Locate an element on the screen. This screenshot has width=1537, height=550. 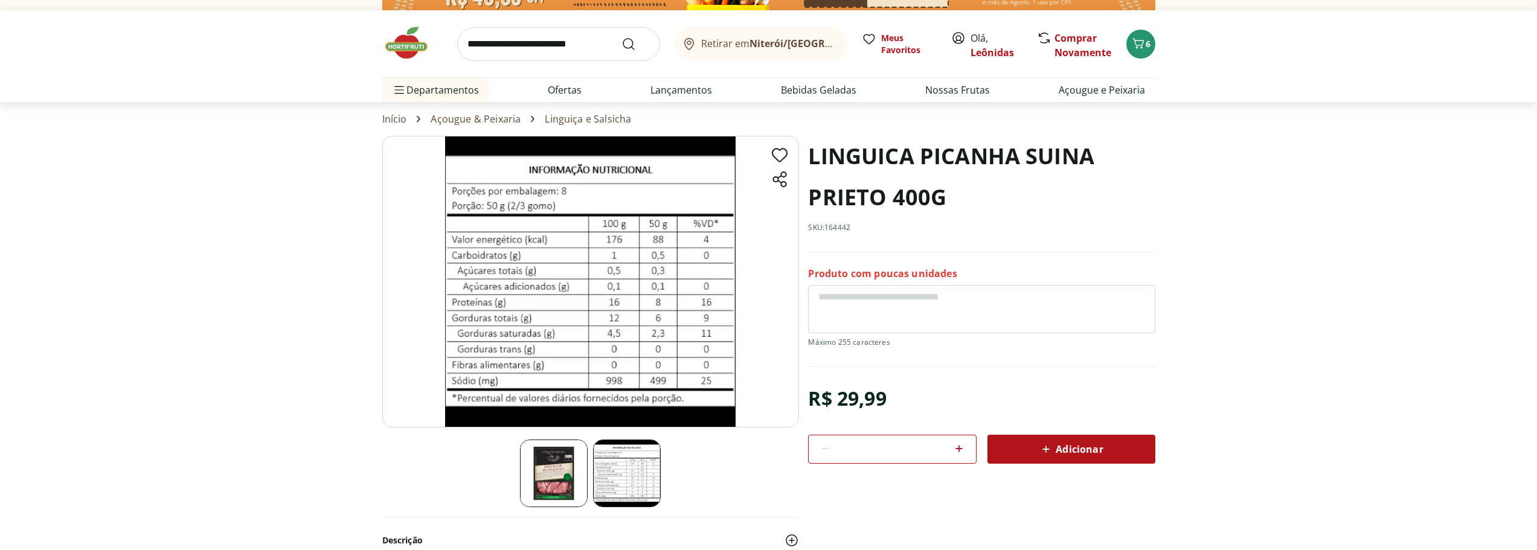
a: Ofertas is located at coordinates (565, 90).